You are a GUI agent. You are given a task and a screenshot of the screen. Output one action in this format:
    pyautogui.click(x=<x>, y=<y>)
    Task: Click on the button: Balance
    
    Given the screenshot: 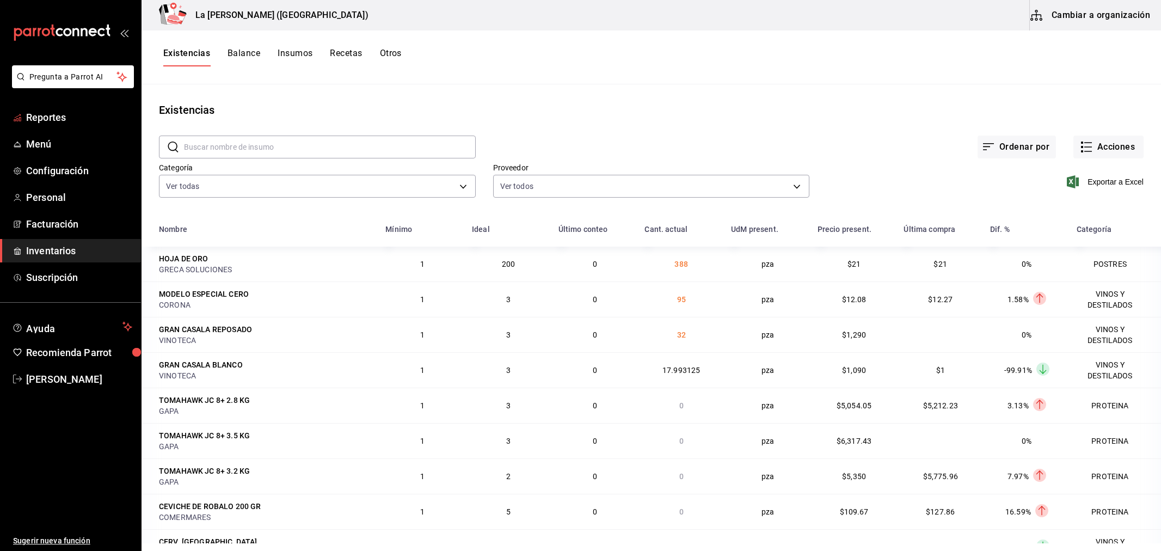 What is the action you would take?
    pyautogui.click(x=244, y=57)
    